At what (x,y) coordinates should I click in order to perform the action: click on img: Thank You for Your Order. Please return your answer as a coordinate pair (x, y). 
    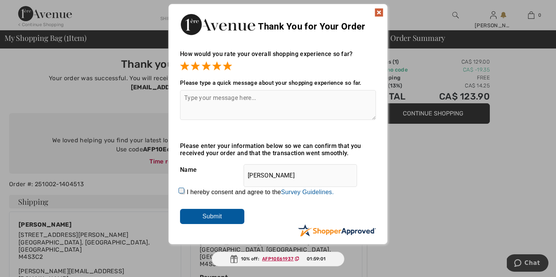
    Looking at the image, I should click on (218, 24).